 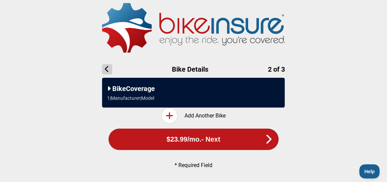 What do you see at coordinates (276, 69) in the screenshot?
I see `span: 2 of 3` at bounding box center [276, 69].